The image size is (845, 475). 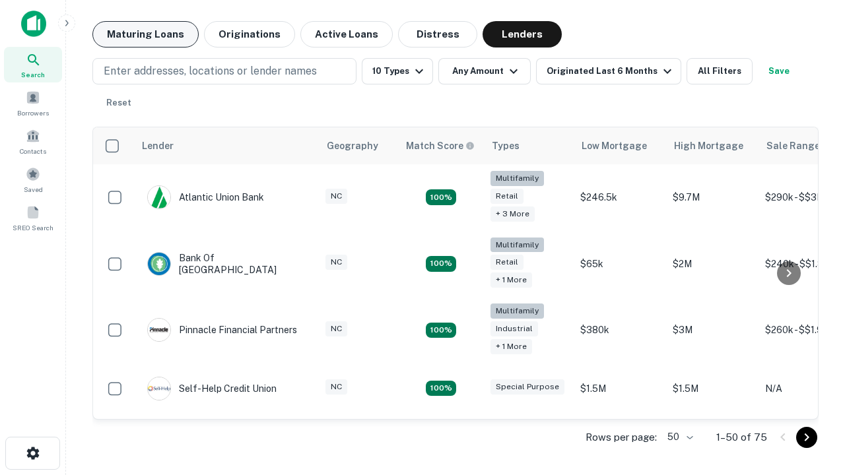 I want to click on button: 10 Types, so click(x=397, y=71).